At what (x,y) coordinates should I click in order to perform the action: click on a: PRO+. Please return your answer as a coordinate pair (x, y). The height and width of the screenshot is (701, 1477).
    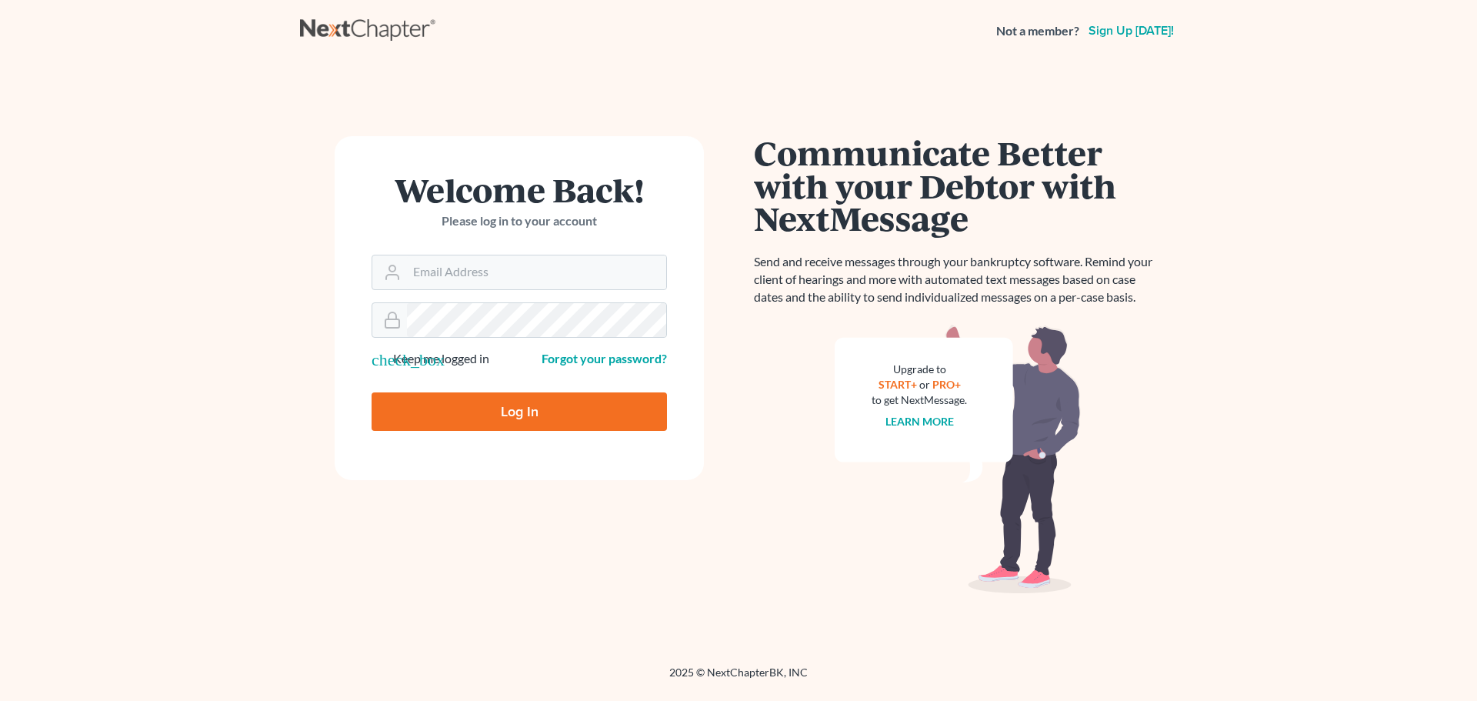
    Looking at the image, I should click on (946, 384).